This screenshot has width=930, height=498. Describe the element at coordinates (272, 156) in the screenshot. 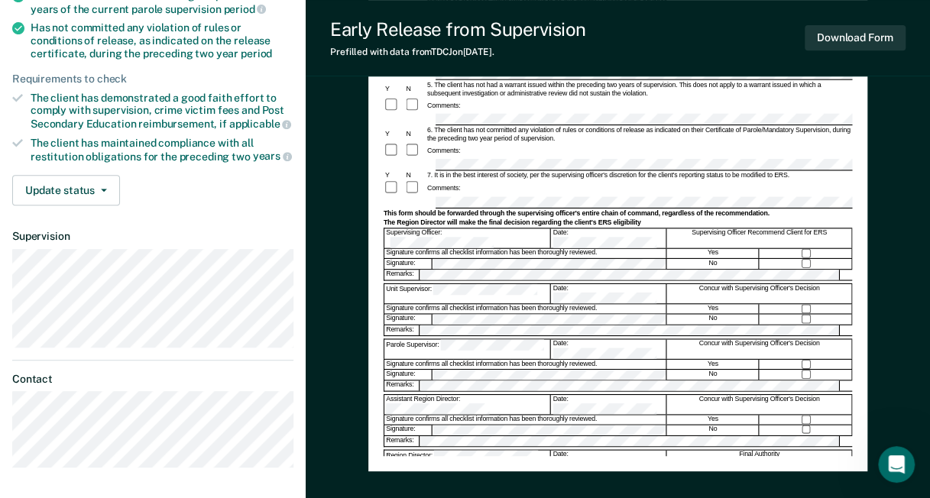

I see `span: years` at that location.